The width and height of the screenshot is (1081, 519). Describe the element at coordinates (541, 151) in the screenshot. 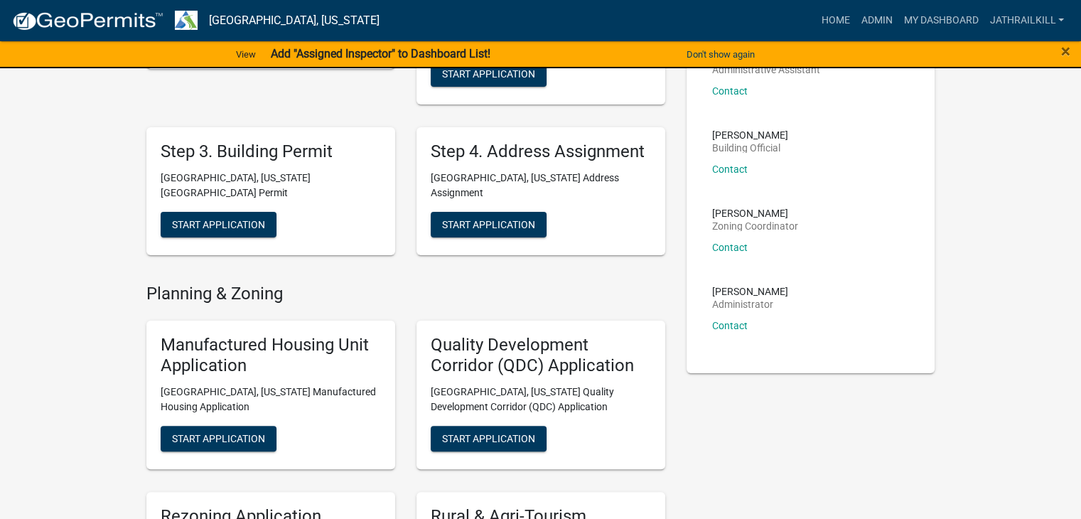

I see `h5: Step 4. Address Assignment` at that location.